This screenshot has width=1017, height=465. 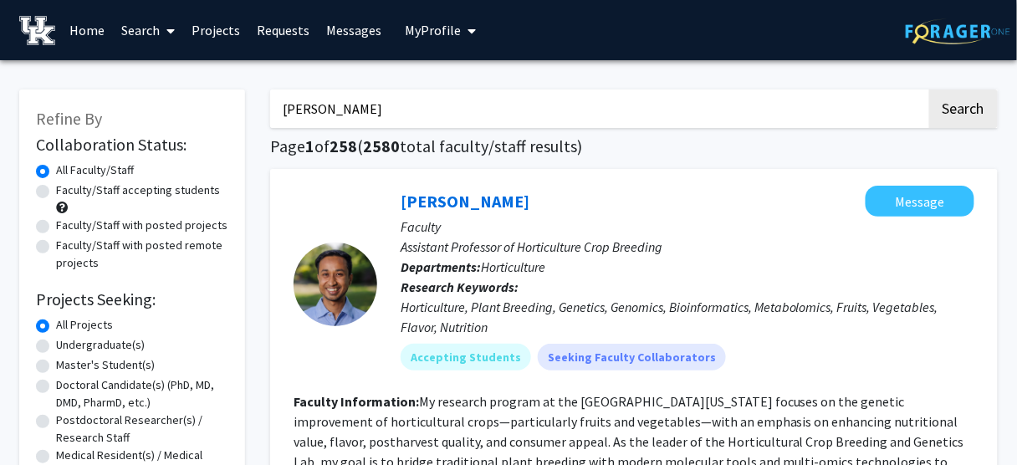 I want to click on label: Faculty/Staff accepting students, so click(x=138, y=190).